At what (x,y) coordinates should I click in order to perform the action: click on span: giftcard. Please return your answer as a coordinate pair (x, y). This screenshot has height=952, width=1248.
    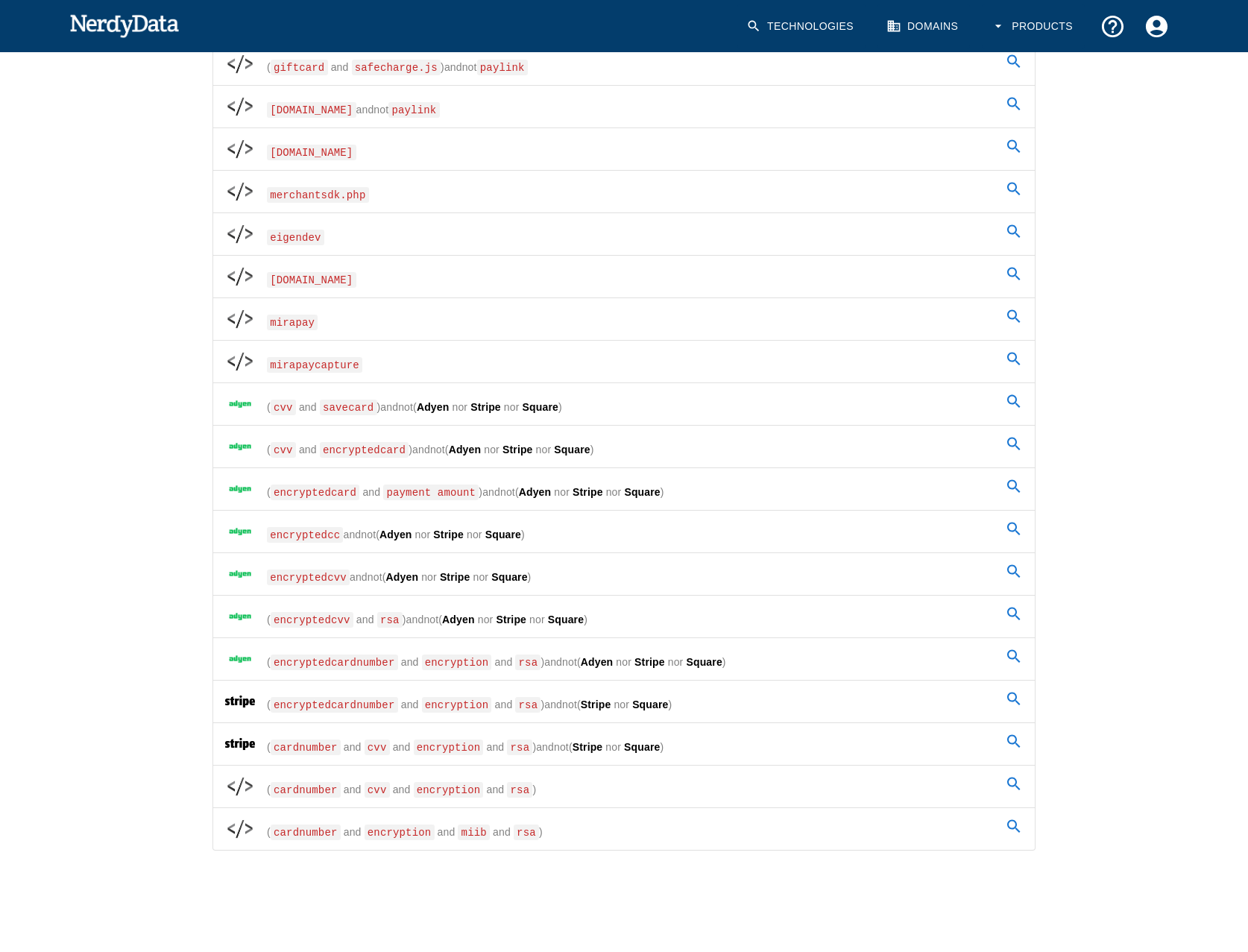
    Looking at the image, I should click on (299, 67).